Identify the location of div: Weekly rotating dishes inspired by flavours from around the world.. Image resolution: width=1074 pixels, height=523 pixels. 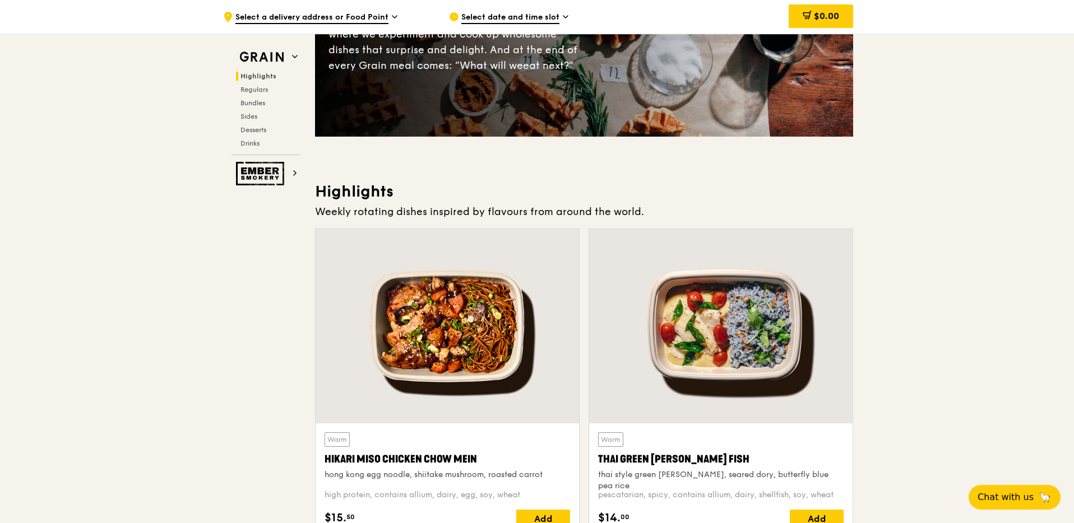
(584, 212).